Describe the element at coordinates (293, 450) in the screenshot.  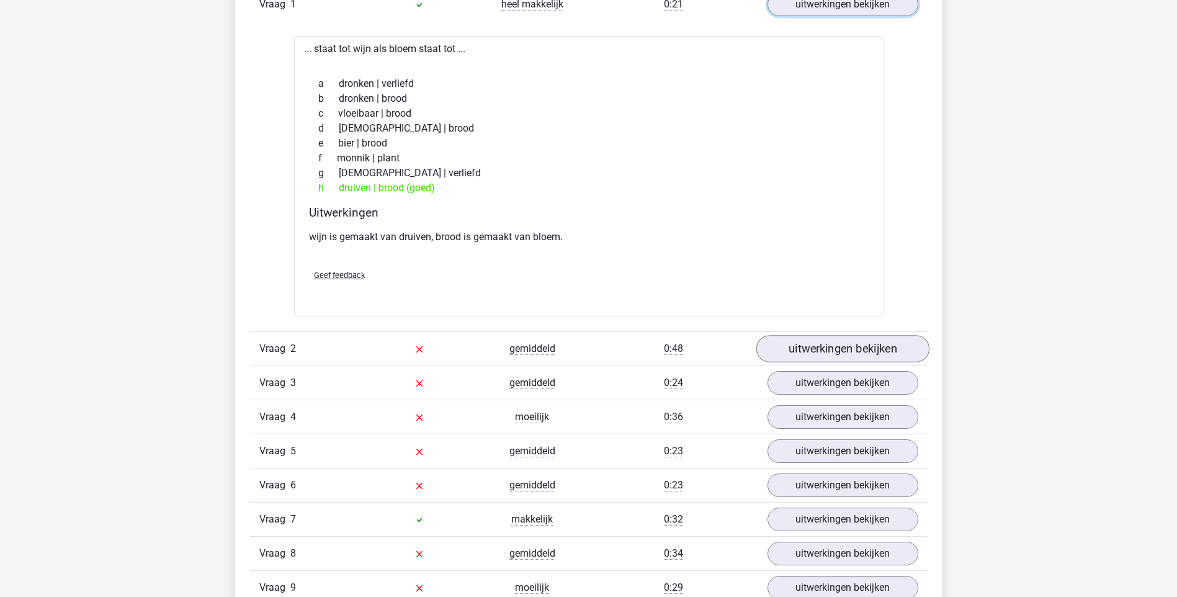
I see `span: 5` at that location.